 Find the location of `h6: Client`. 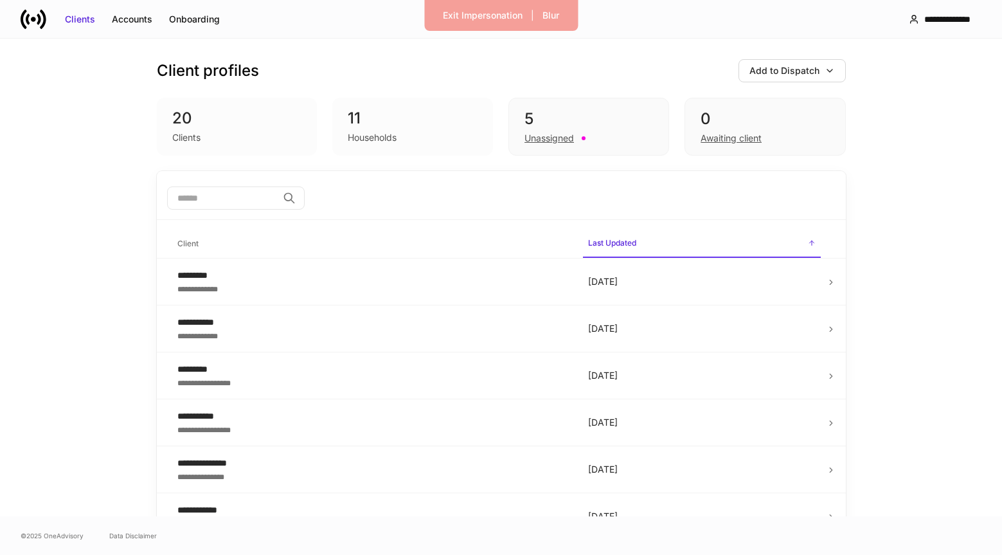

h6: Client is located at coordinates (188, 243).